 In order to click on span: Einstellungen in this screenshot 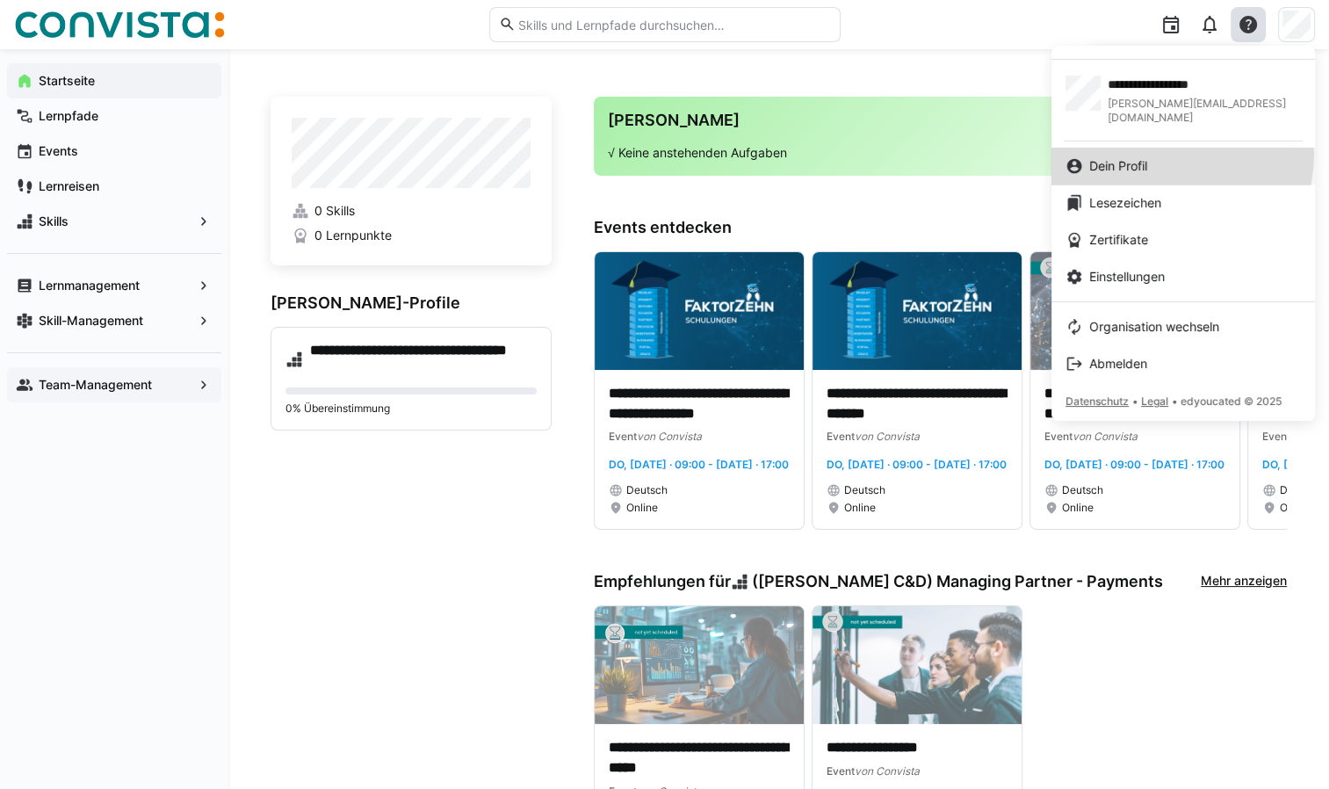, I will do `click(1127, 277)`.